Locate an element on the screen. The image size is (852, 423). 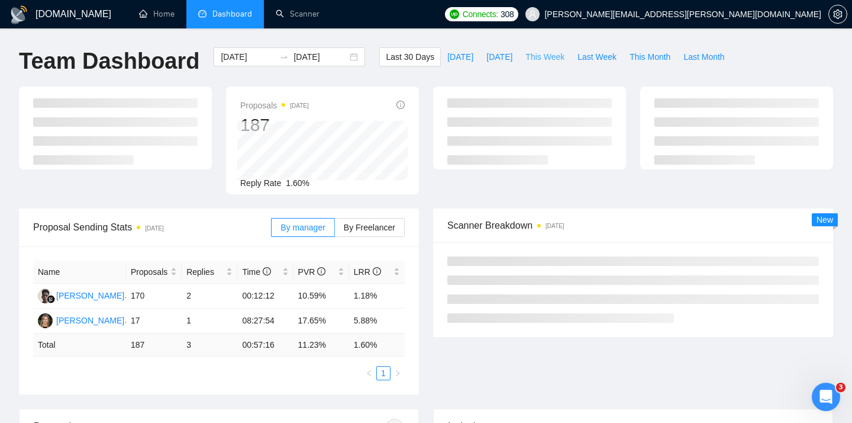
span: setting is located at coordinates (838, 14).